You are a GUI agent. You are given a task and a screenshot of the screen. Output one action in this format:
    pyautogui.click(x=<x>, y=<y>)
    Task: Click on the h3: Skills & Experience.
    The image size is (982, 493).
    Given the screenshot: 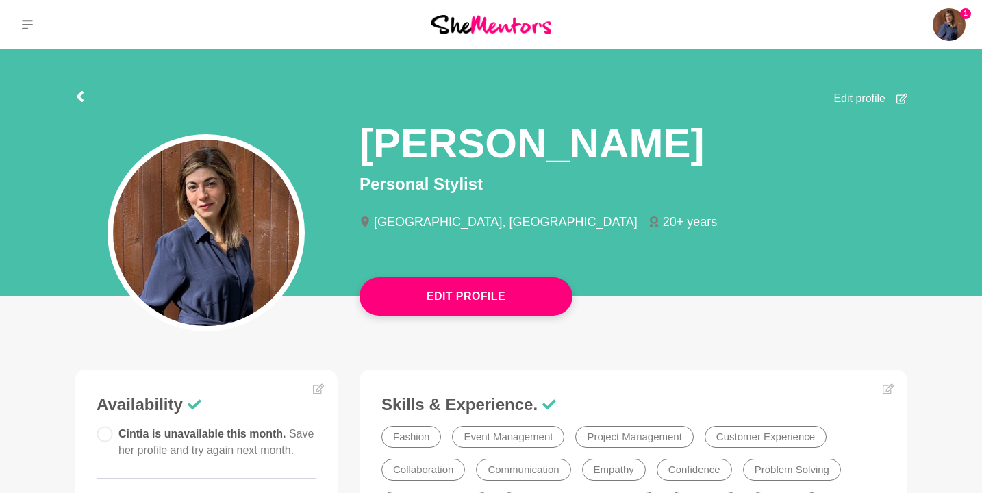 What is the action you would take?
    pyautogui.click(x=634, y=405)
    